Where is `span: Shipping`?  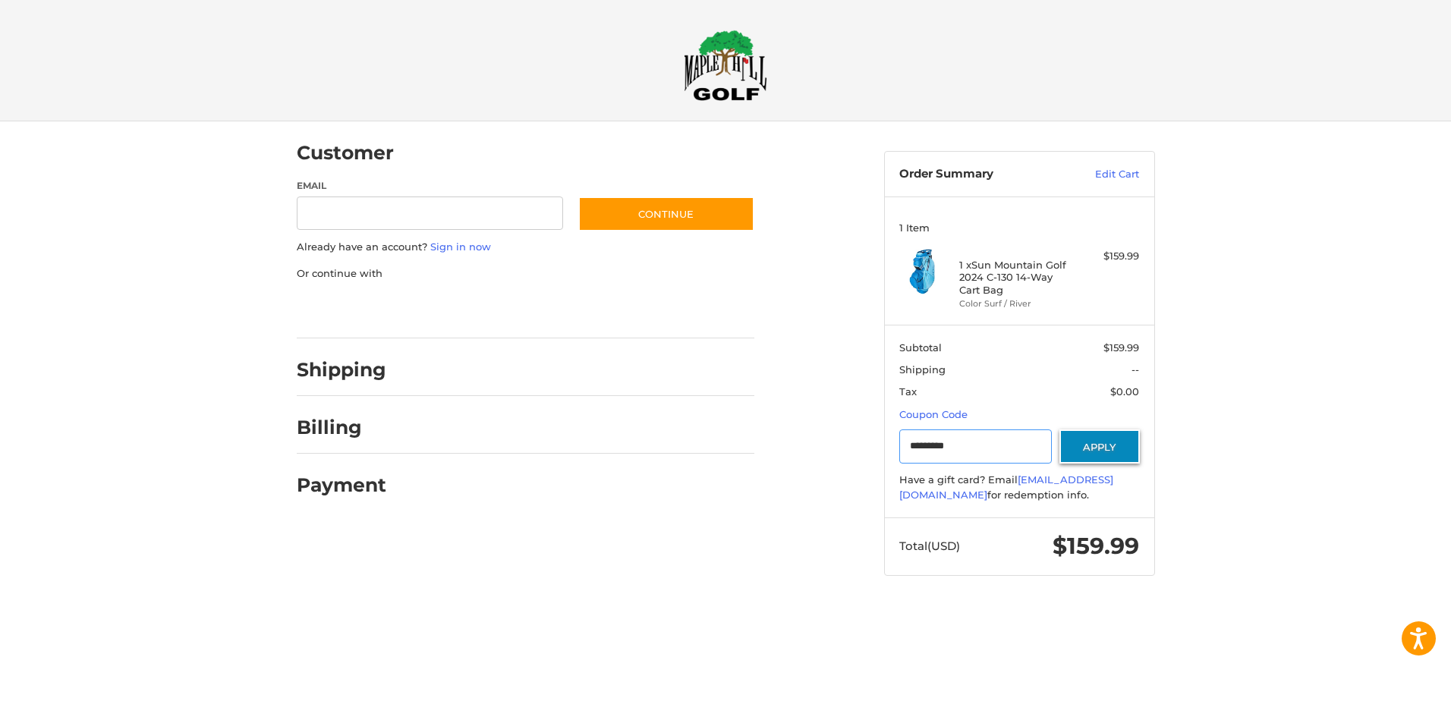 span: Shipping is located at coordinates (922, 369).